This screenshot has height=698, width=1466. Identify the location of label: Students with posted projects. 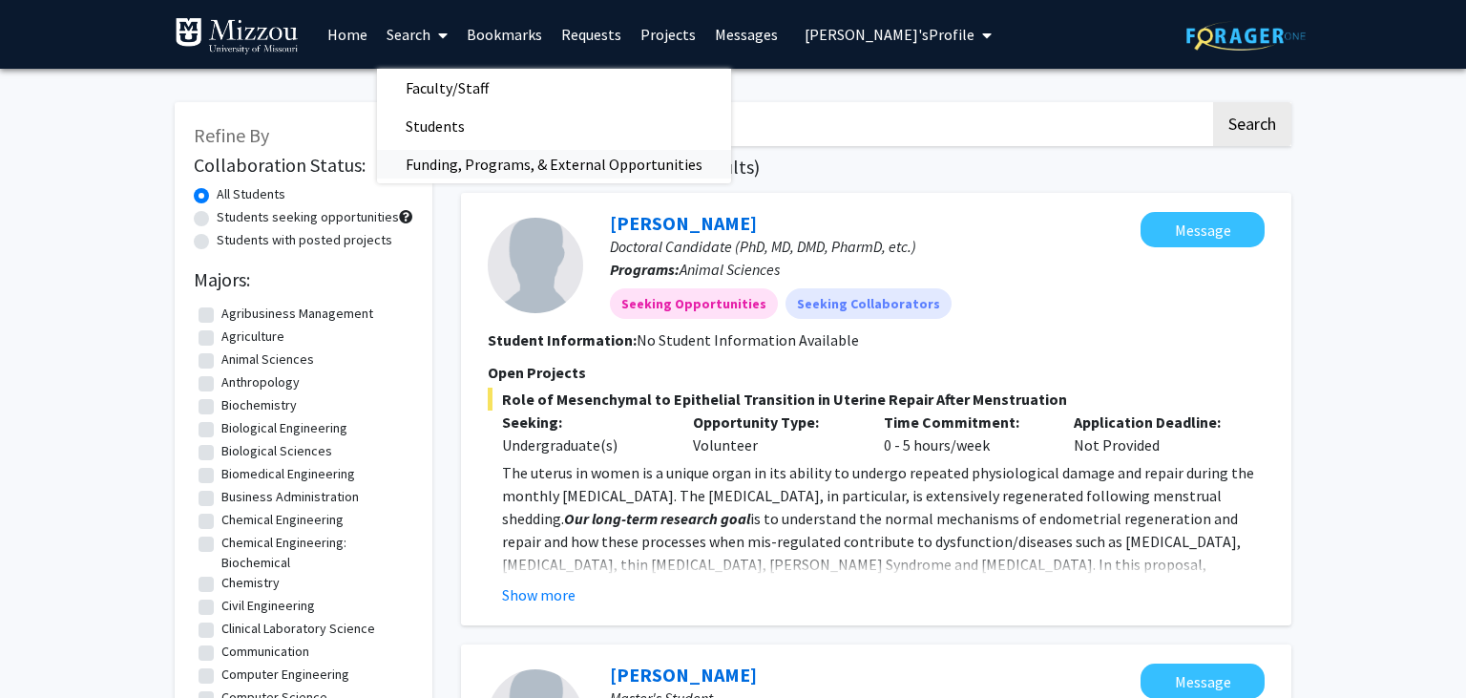
(305, 240).